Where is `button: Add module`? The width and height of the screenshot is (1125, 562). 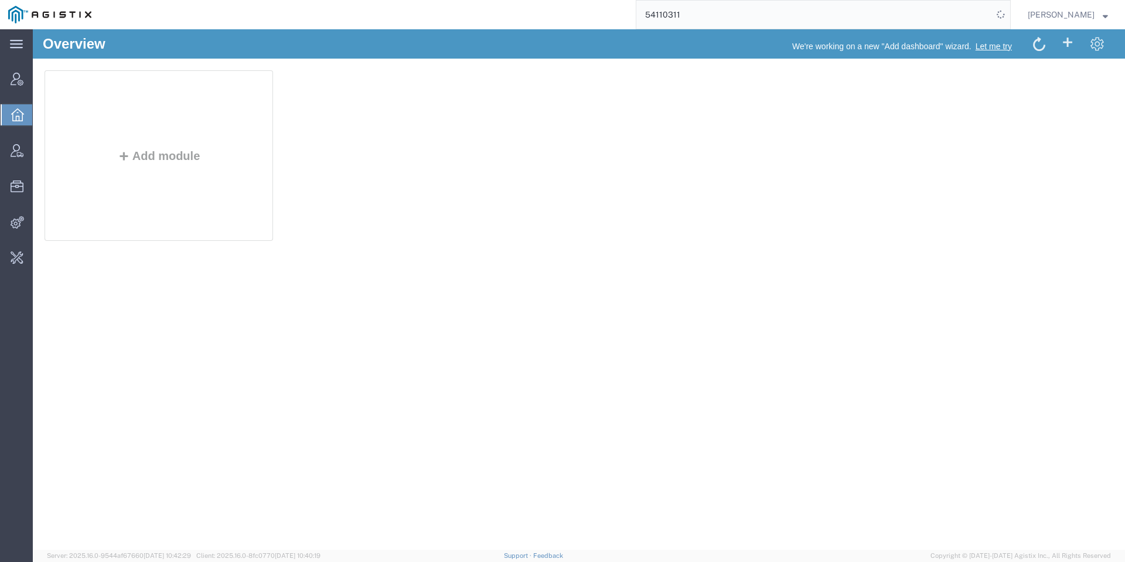
button: Add module is located at coordinates (126, 127).